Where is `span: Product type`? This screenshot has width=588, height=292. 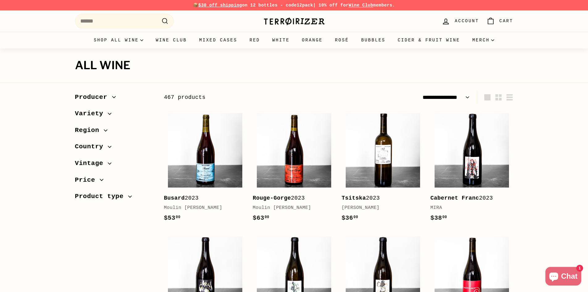 span: Product type is located at coordinates (102, 196).